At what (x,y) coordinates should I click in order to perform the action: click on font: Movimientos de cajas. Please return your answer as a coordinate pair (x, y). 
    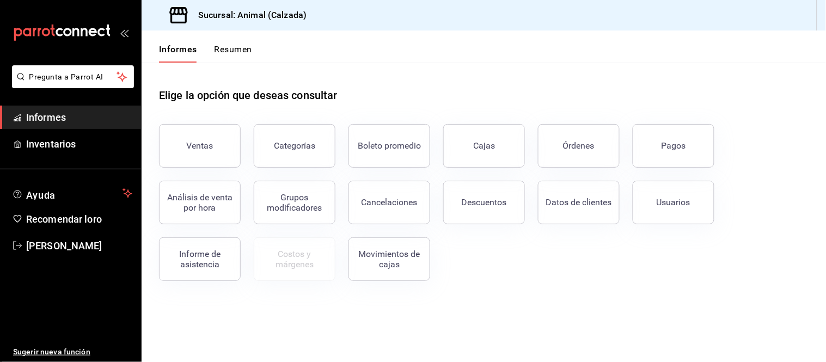
    Looking at the image, I should click on (389, 259).